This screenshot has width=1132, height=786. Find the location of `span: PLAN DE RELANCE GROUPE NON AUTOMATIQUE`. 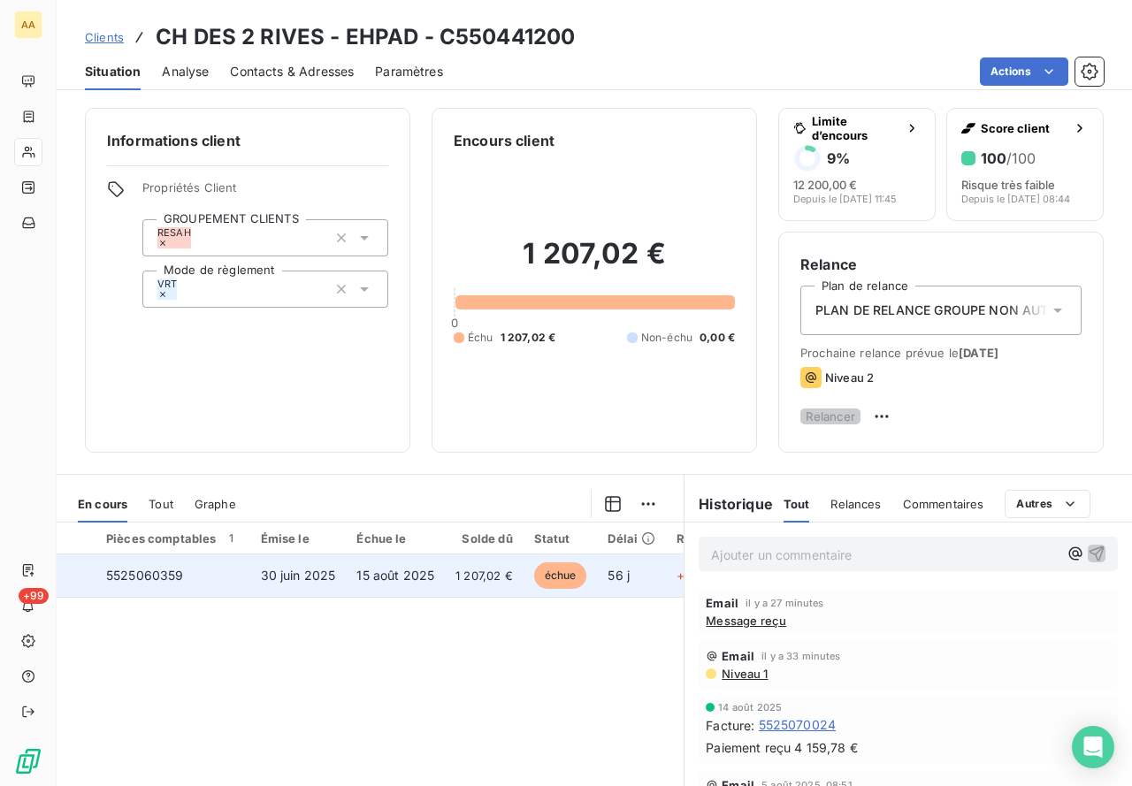

span: PLAN DE RELANCE GROUPE NON AUTOMATIQUE is located at coordinates (966, 310).